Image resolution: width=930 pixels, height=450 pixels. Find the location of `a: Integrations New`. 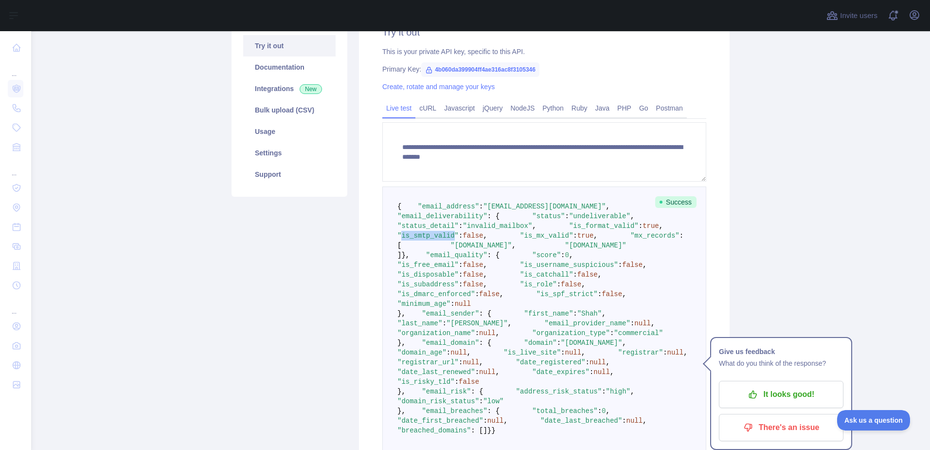

a: Integrations New is located at coordinates (290, 89).